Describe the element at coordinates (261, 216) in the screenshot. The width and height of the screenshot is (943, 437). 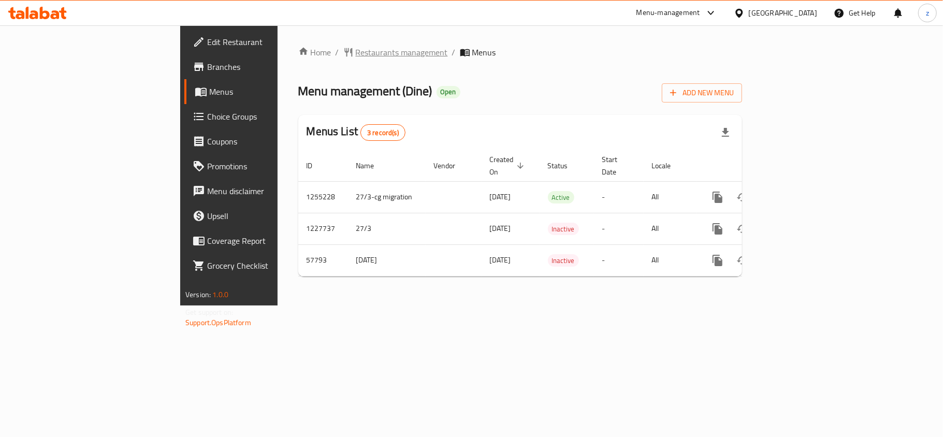
I see `a: Upsell` at that location.